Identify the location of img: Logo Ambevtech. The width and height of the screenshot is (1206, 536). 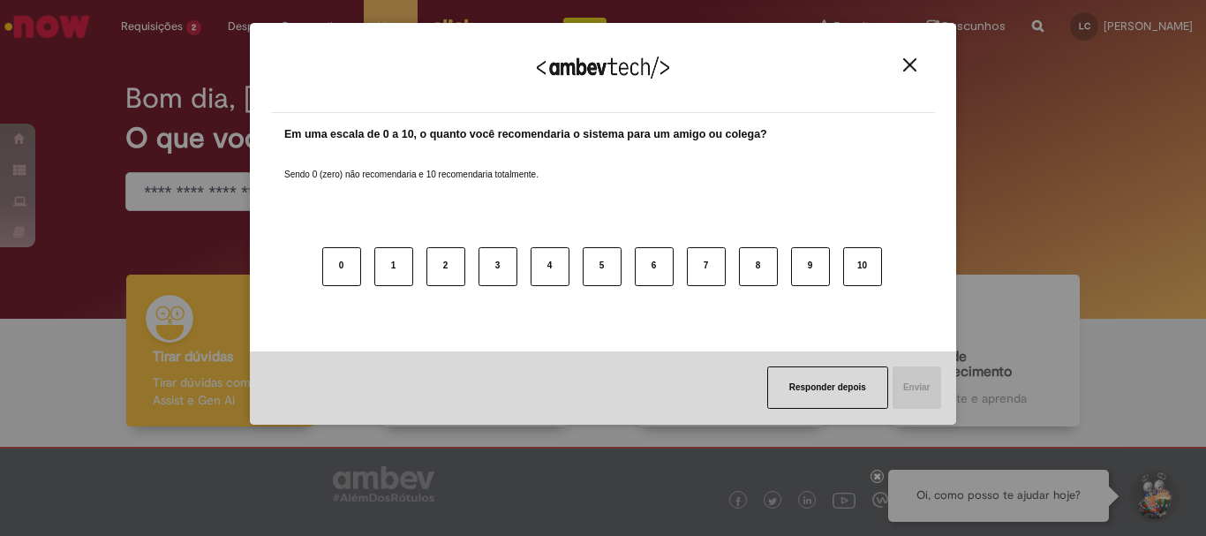
(603, 67).